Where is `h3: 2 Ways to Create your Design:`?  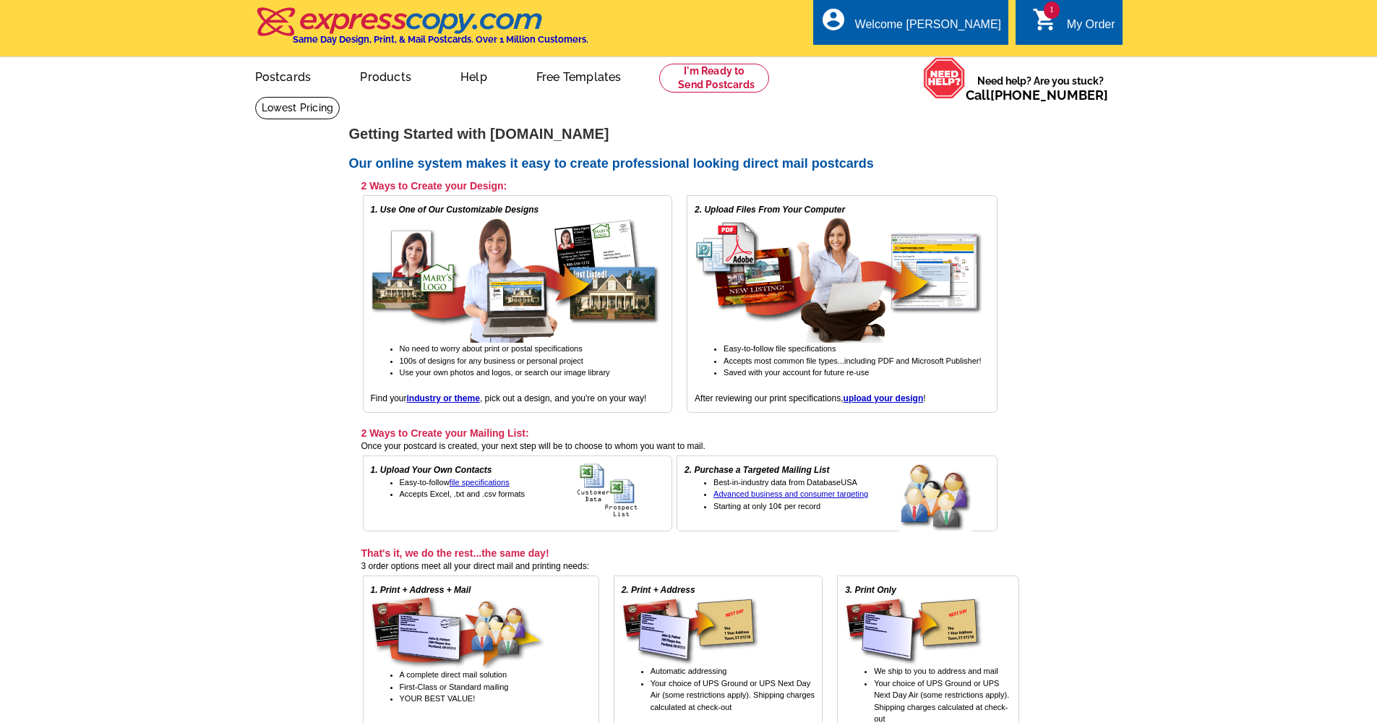 h3: 2 Ways to Create your Design: is located at coordinates (679, 186).